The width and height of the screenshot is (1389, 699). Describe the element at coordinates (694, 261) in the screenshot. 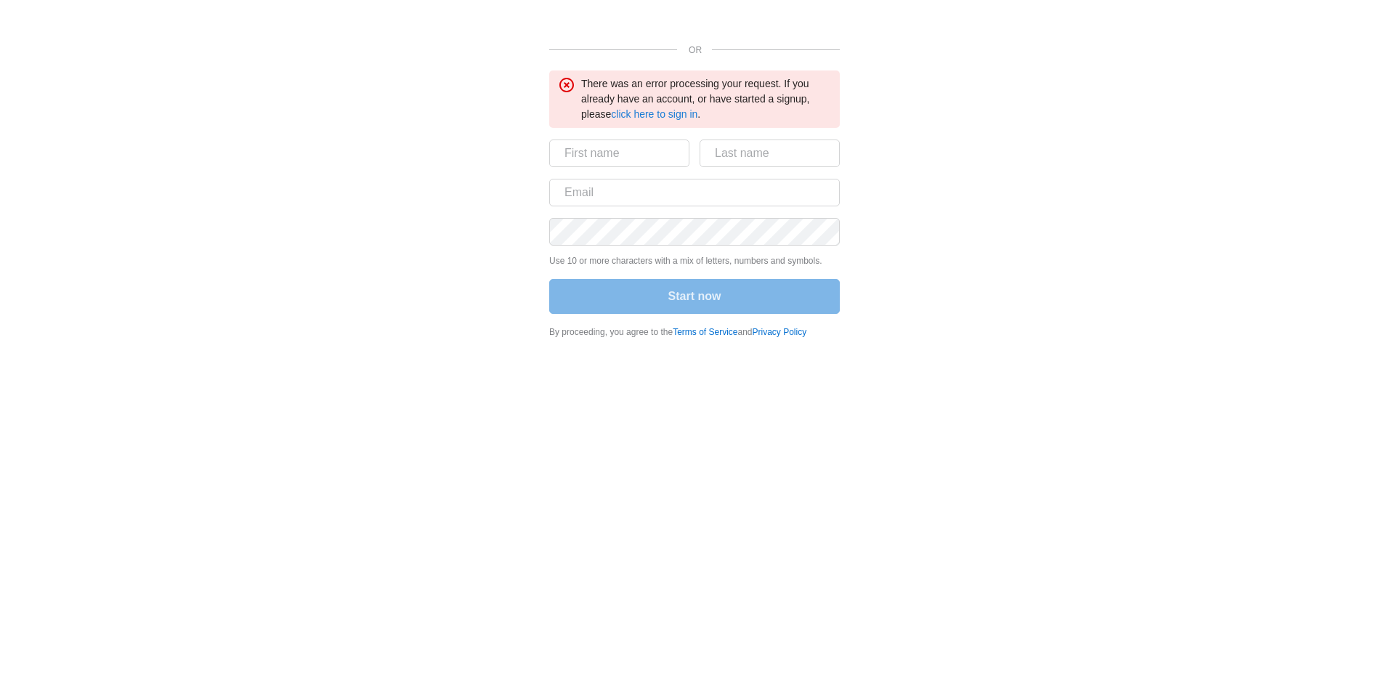

I see `p: Use 10 or more characters with a mix of letters, numbers and symbols.` at that location.